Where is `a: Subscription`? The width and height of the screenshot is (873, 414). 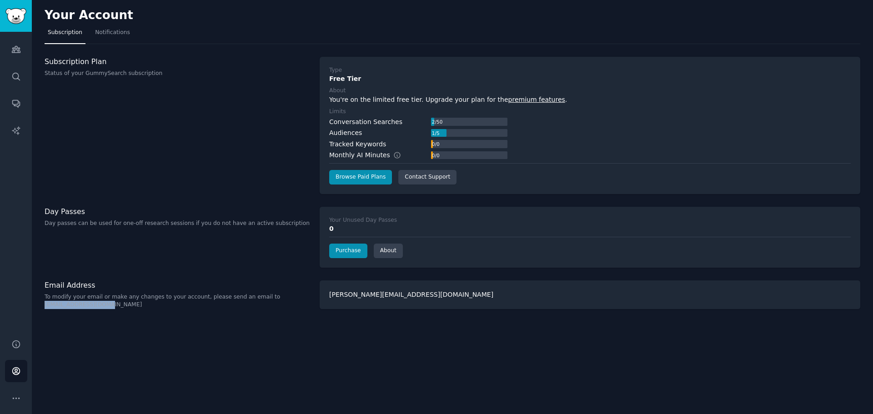
a: Subscription is located at coordinates (65, 35).